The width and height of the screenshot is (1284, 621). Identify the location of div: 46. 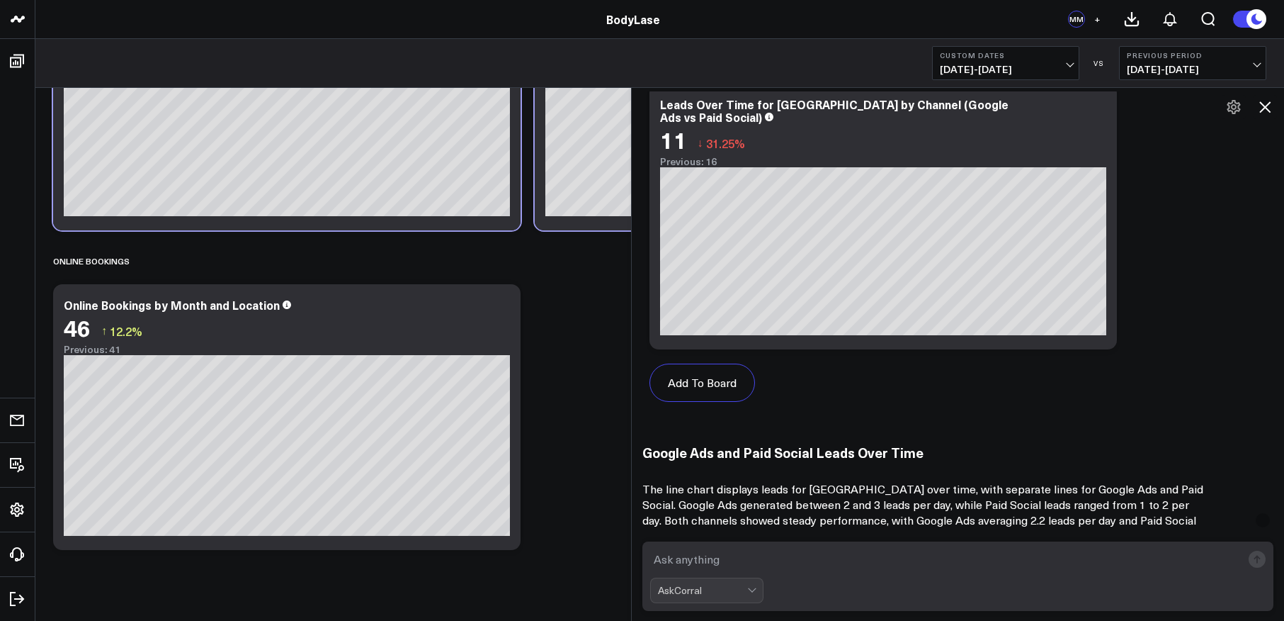
(77, 327).